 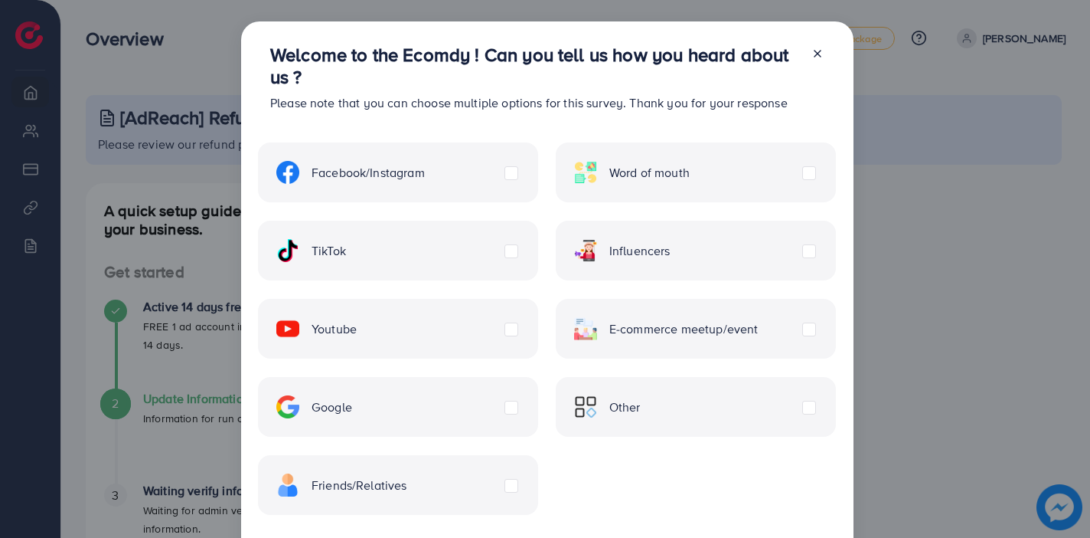 I want to click on span: Influencers, so click(x=640, y=250).